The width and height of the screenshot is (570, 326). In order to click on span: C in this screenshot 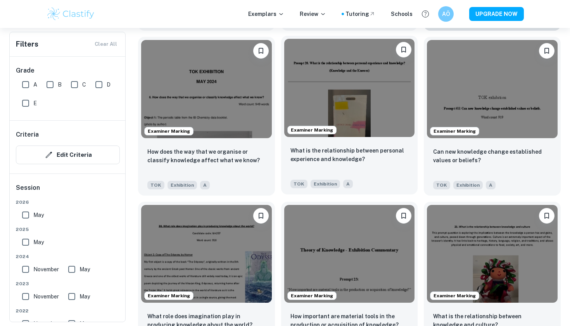, I will do `click(84, 84)`.